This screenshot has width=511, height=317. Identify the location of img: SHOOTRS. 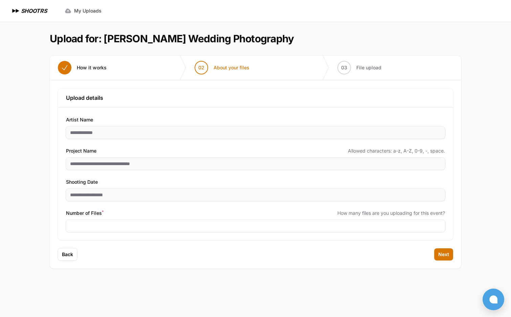
(16, 11).